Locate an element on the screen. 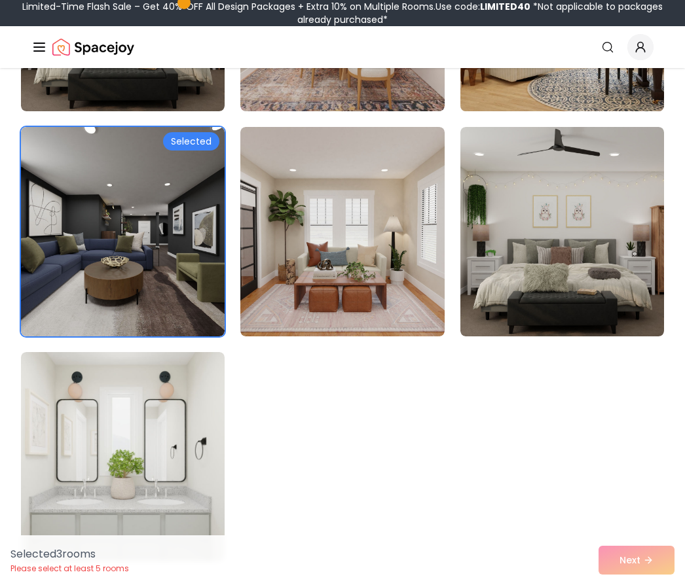 This screenshot has height=585, width=685. img: Room room-100 is located at coordinates (122, 457).